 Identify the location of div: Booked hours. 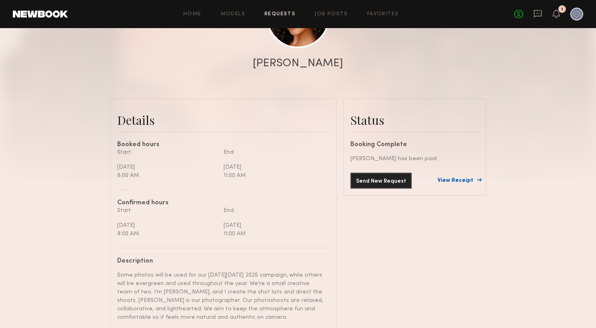
(223, 145).